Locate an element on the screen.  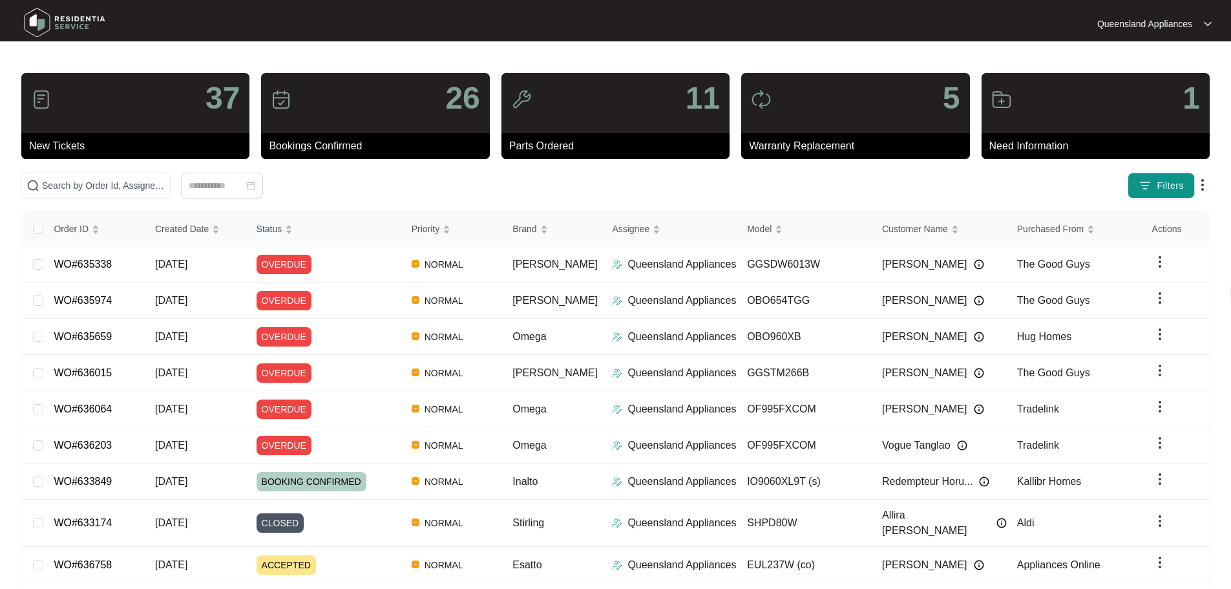
td: OF995FXCOM is located at coordinates (804, 409).